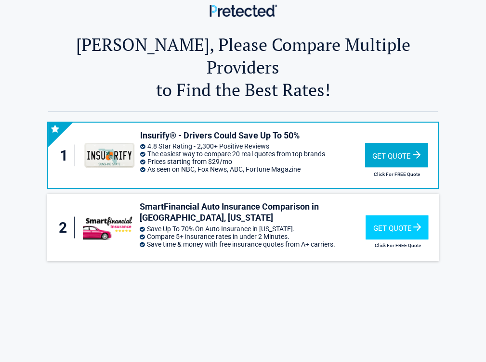  I want to click on div: 1, so click(66, 155).